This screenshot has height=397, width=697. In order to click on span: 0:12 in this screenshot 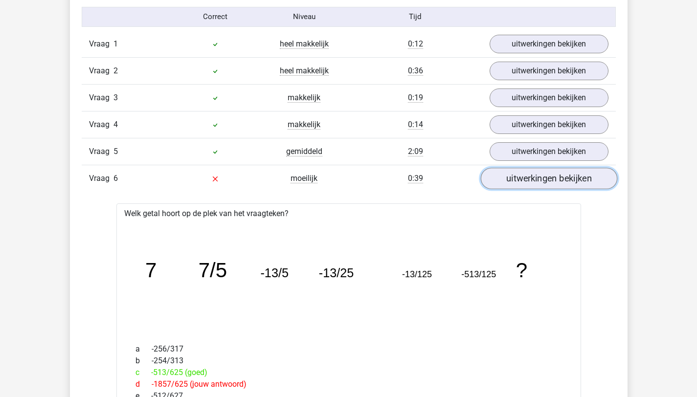, I will do `click(415, 44)`.